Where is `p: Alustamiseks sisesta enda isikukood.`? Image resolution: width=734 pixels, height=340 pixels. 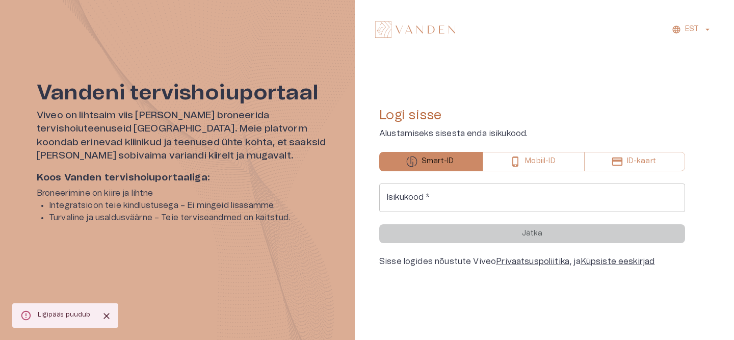
p: Alustamiseks sisesta enda isikukood. is located at coordinates (532, 134).